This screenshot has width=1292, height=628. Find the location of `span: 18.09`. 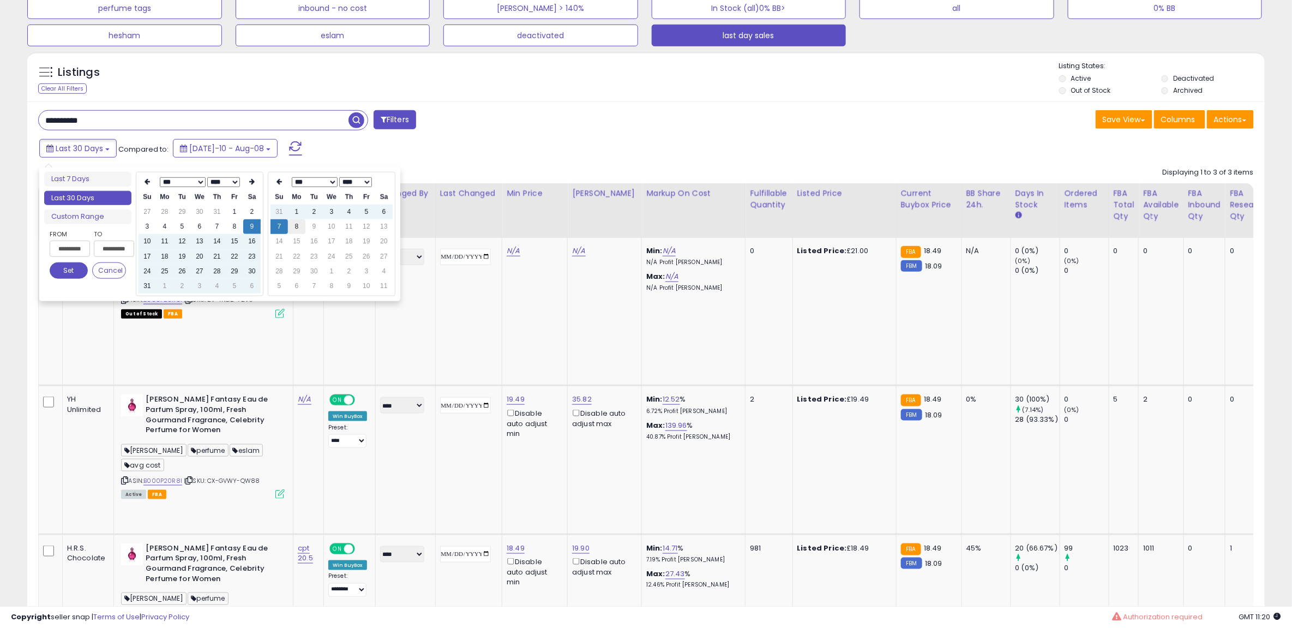

span: 18.09 is located at coordinates (934, 563).